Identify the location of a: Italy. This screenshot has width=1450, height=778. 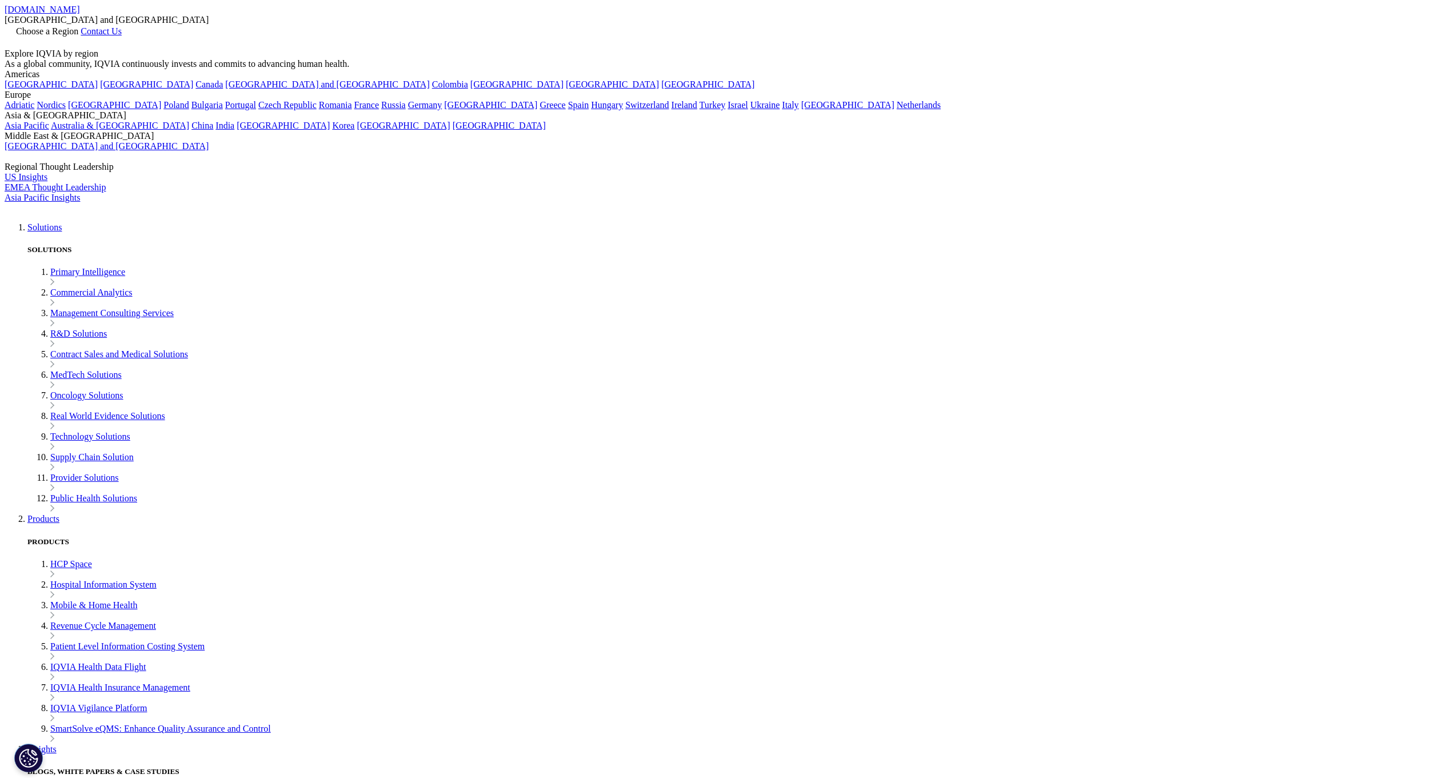
(790, 105).